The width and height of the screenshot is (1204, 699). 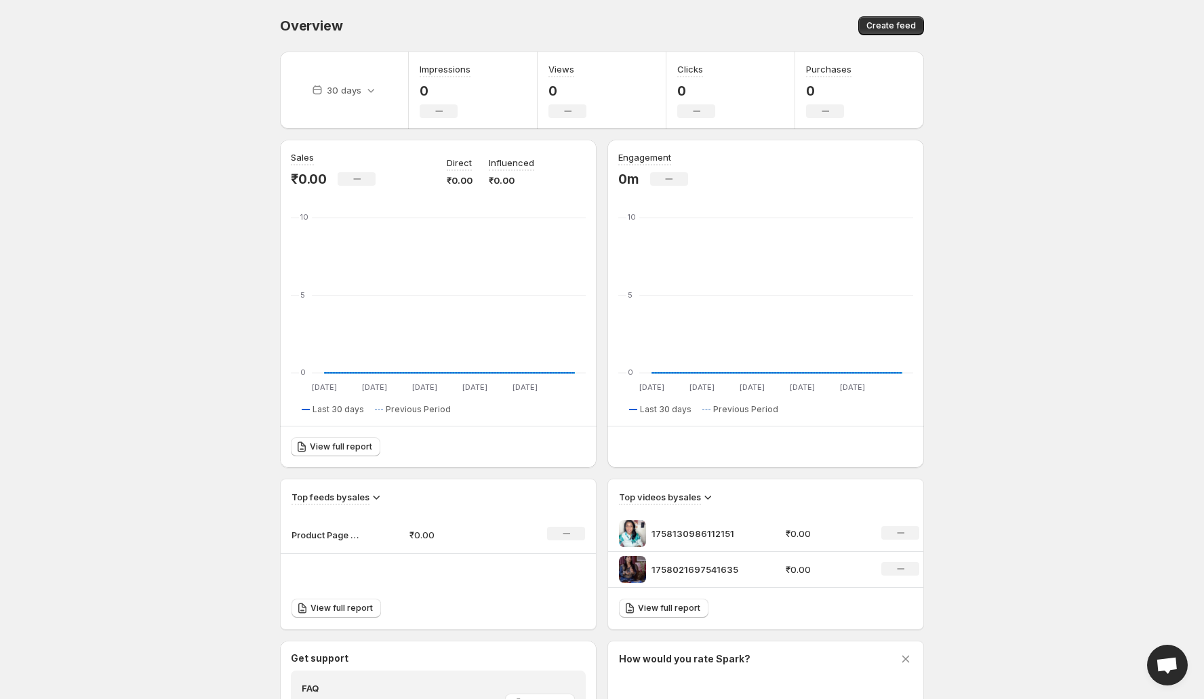 I want to click on p: 1758021697541635, so click(x=702, y=569).